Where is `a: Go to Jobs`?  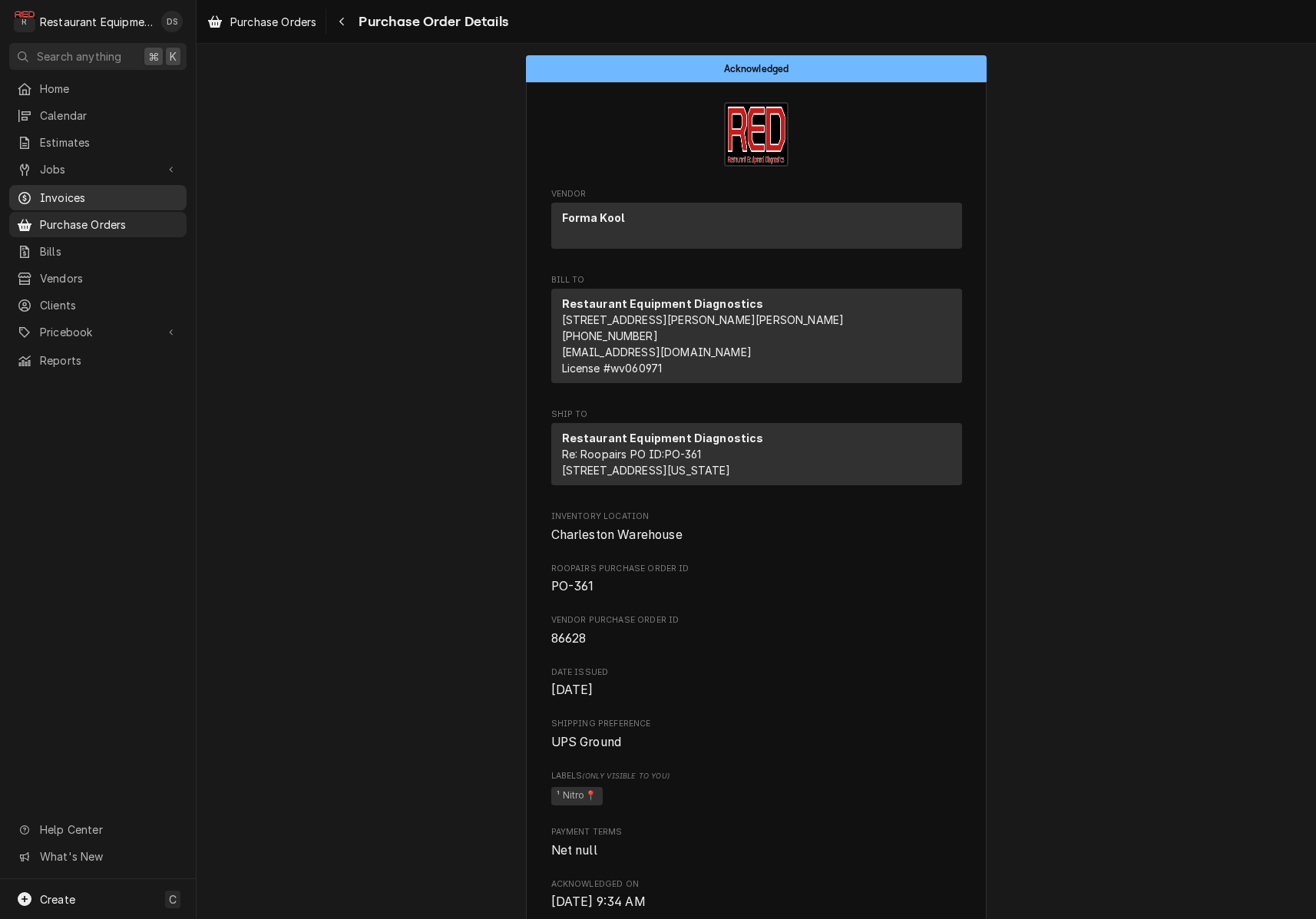
a: Go to Jobs is located at coordinates (97, 168).